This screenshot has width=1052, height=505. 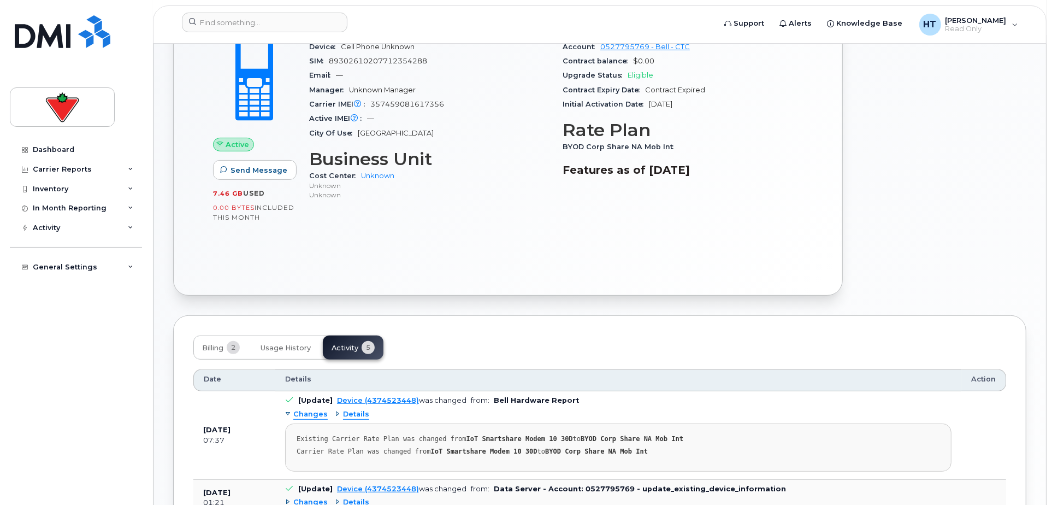 I want to click on span: Read Only, so click(x=976, y=29).